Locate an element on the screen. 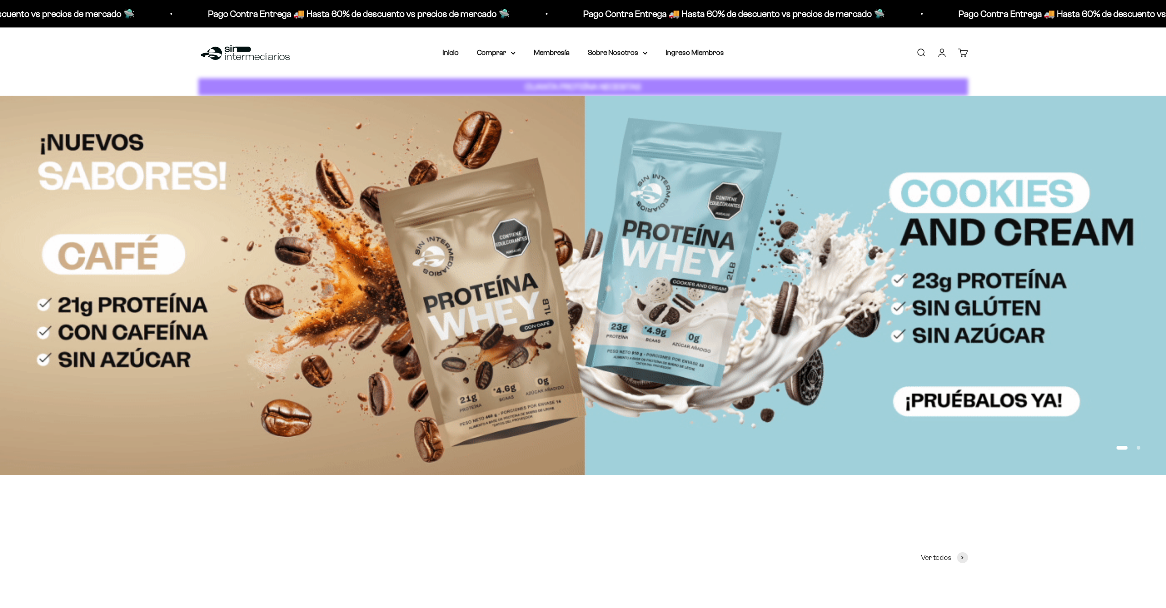 The width and height of the screenshot is (1166, 608). a: Ver todos is located at coordinates (944, 558).